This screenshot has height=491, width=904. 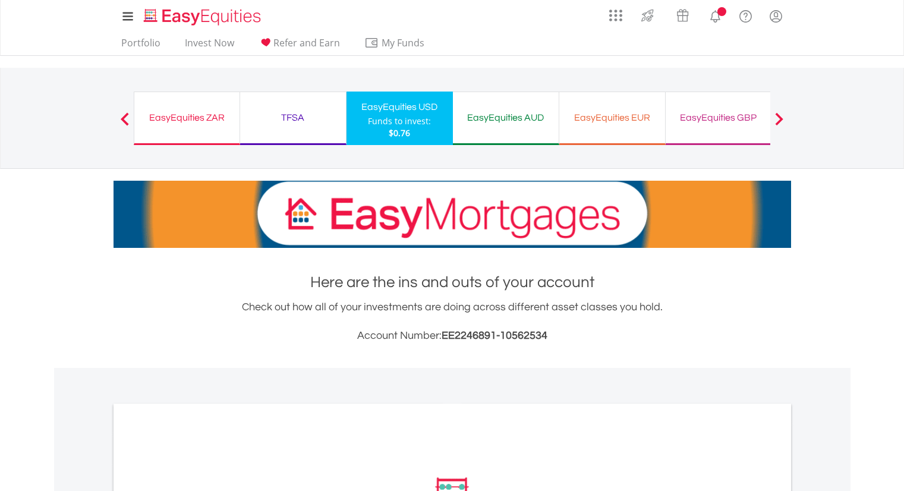 I want to click on img: thrive-v2.svg, so click(x=647, y=15).